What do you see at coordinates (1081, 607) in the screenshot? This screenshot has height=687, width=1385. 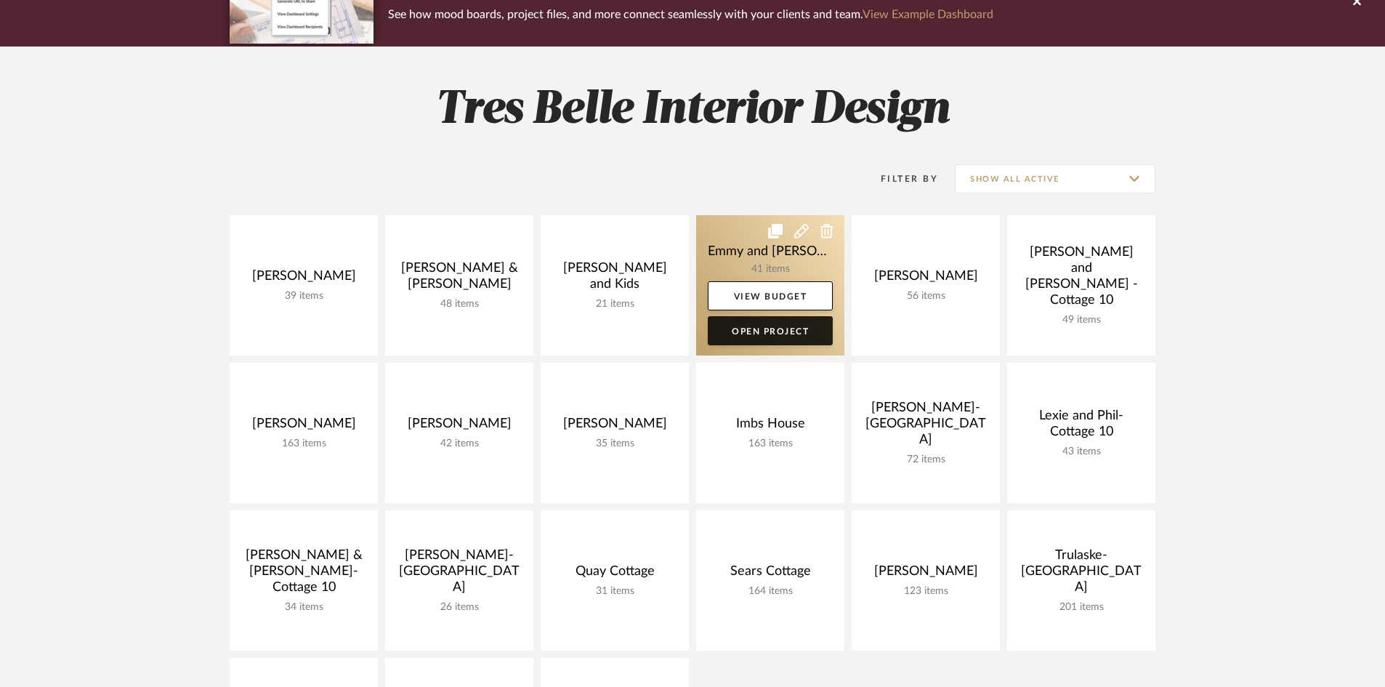 I see `div: 201 items` at bounding box center [1081, 607].